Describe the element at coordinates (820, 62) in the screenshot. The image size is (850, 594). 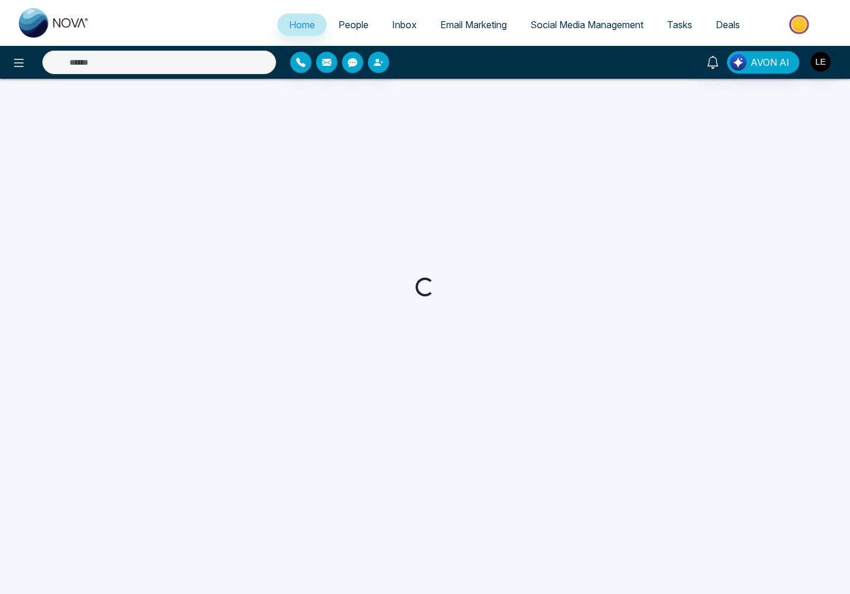
I see `img: User Avatar` at that location.